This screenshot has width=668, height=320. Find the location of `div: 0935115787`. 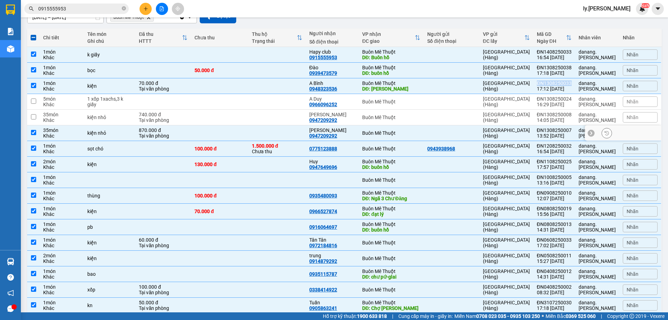

div: 0935115787 is located at coordinates (323, 274).